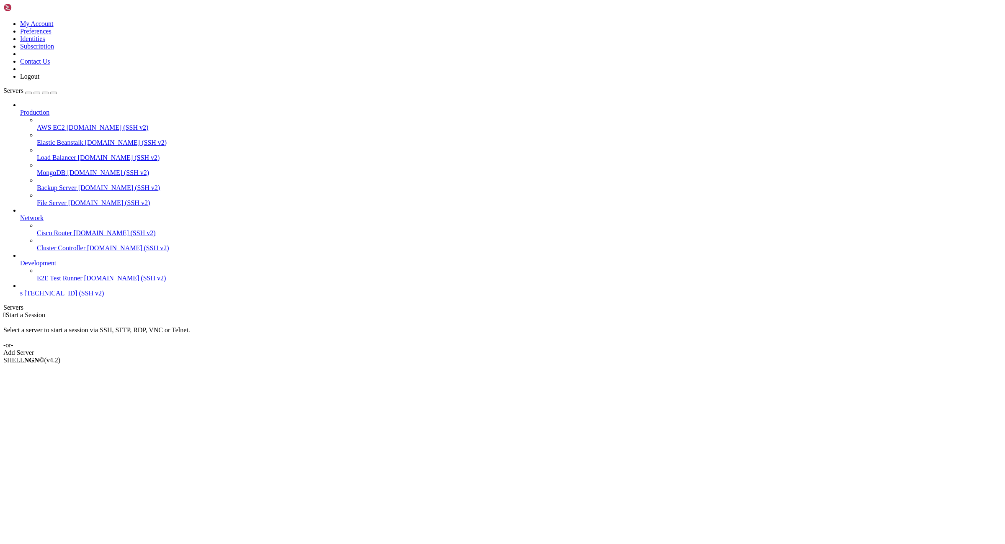 Image resolution: width=1005 pixels, height=544 pixels. Describe the element at coordinates (35, 61) in the screenshot. I see `a: Contact Us` at that location.